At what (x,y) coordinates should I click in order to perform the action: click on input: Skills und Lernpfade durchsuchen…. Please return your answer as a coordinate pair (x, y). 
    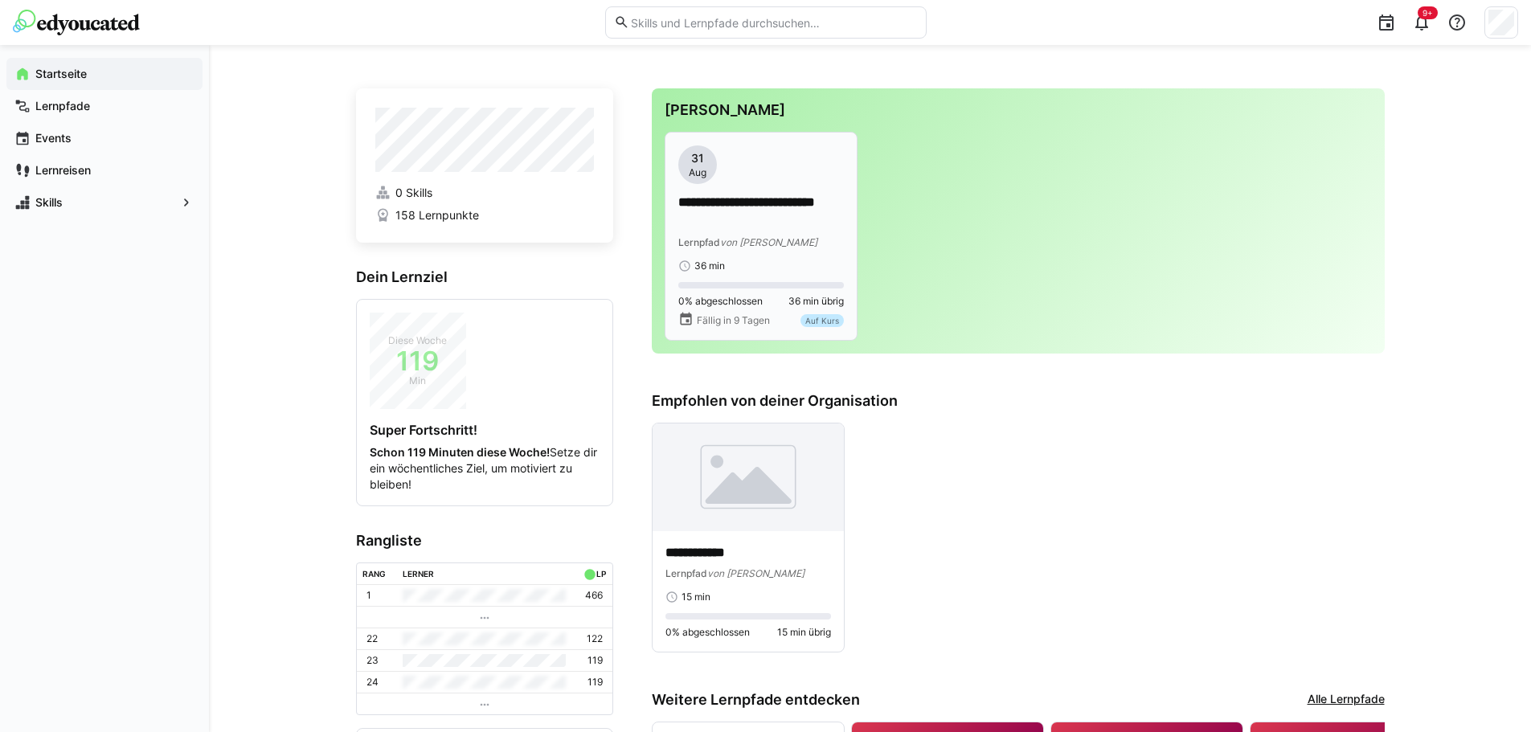
    Looking at the image, I should click on (773, 22).